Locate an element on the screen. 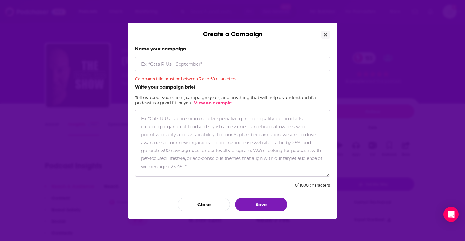 This screenshot has height=241, width=465. input: Ex: “Cats R Us - September” is located at coordinates (232, 64).